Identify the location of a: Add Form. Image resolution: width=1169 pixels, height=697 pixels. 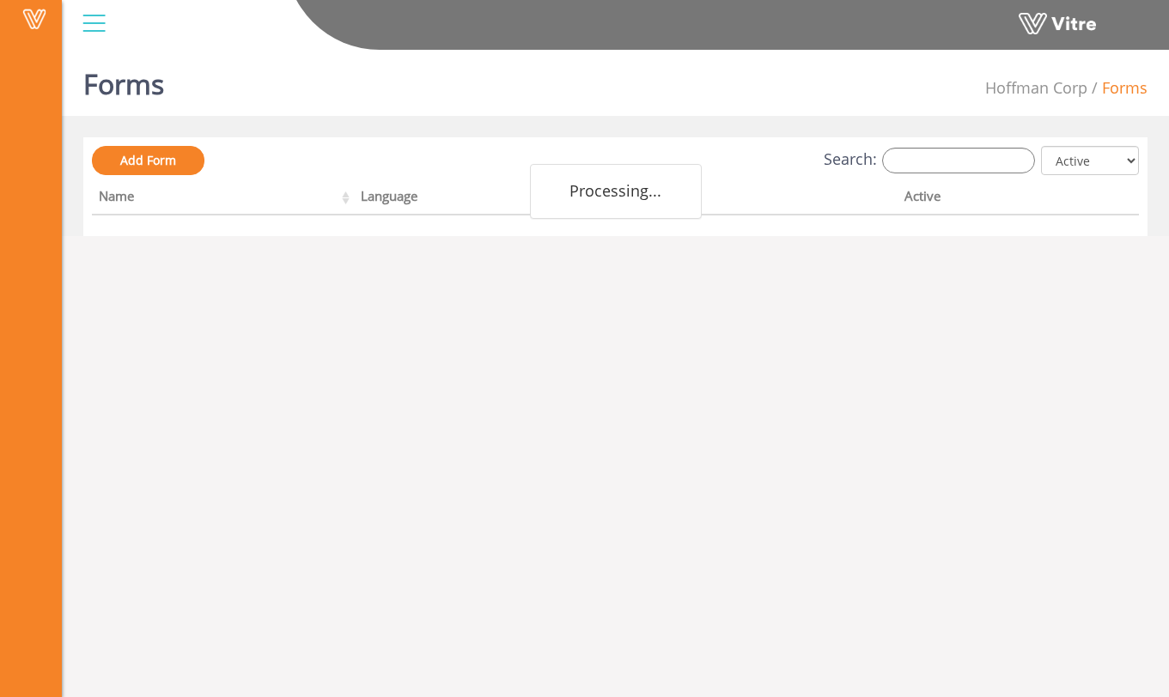
(148, 161).